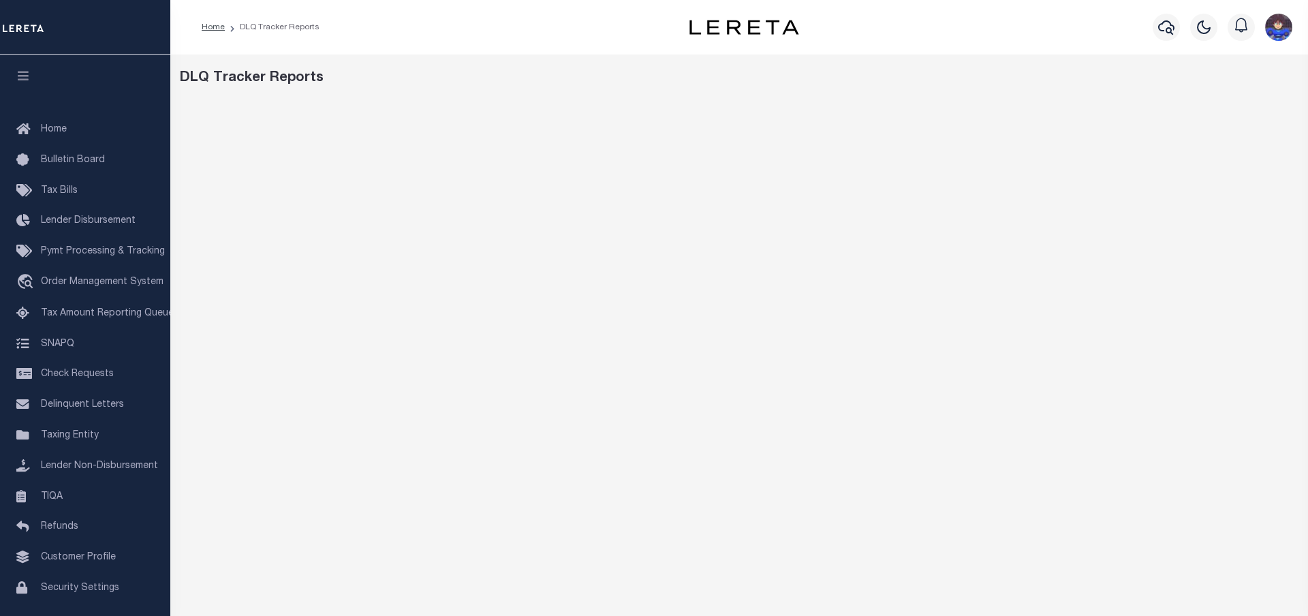  What do you see at coordinates (27, 283) in the screenshot?
I see `i: travel_explore` at bounding box center [27, 283].